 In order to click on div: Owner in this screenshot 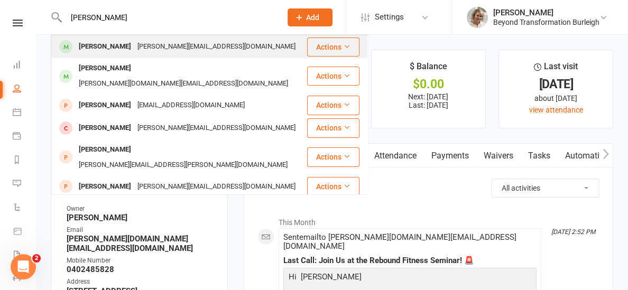, I will do `click(140, 209)`.